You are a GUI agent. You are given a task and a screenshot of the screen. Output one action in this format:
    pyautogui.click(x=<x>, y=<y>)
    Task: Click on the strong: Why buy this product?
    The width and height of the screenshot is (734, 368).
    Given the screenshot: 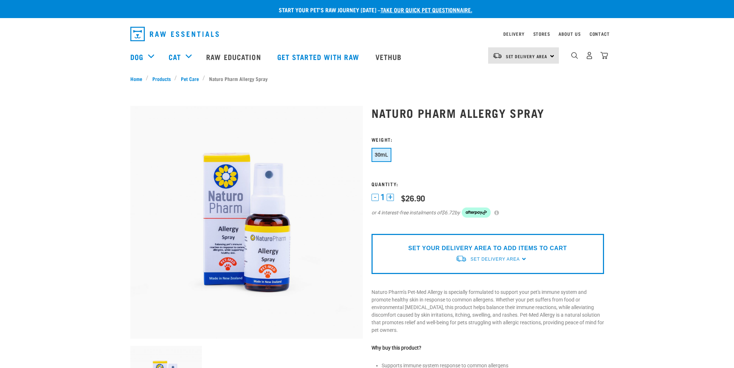 What is the action you would take?
    pyautogui.click(x=397, y=347)
    